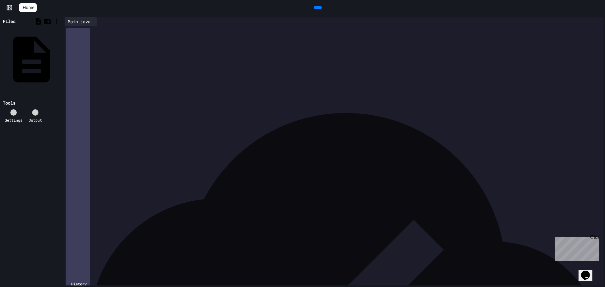  I want to click on div: Tools, so click(9, 103).